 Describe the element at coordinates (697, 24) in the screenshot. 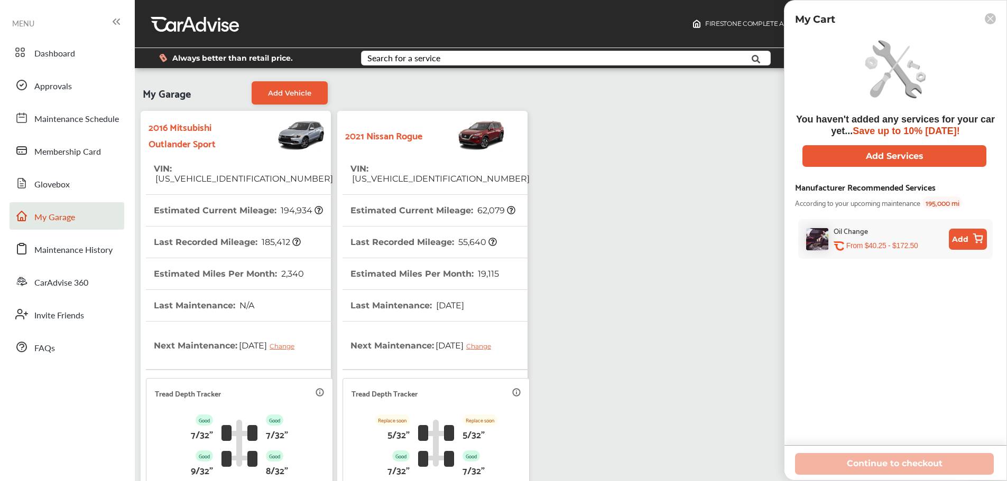

I see `img: header-home-logo.8d720a4f.svg` at that location.